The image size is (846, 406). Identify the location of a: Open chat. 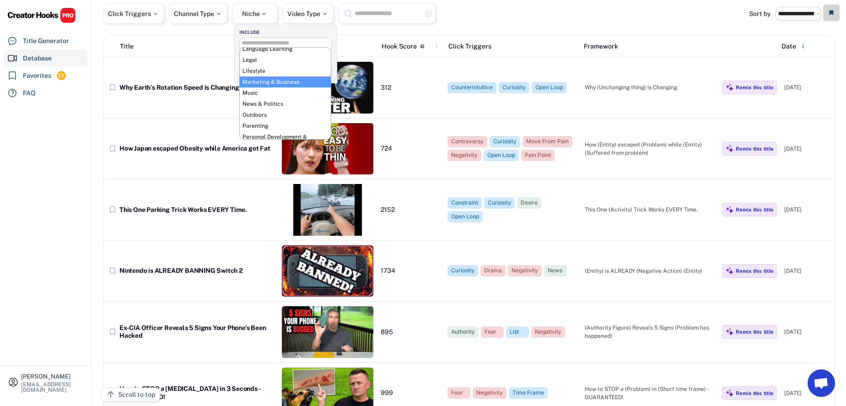
(822, 383).